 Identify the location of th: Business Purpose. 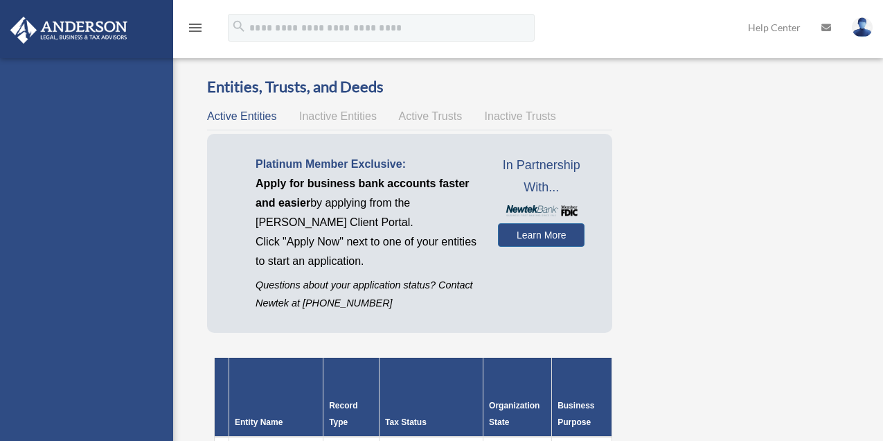
(582, 397).